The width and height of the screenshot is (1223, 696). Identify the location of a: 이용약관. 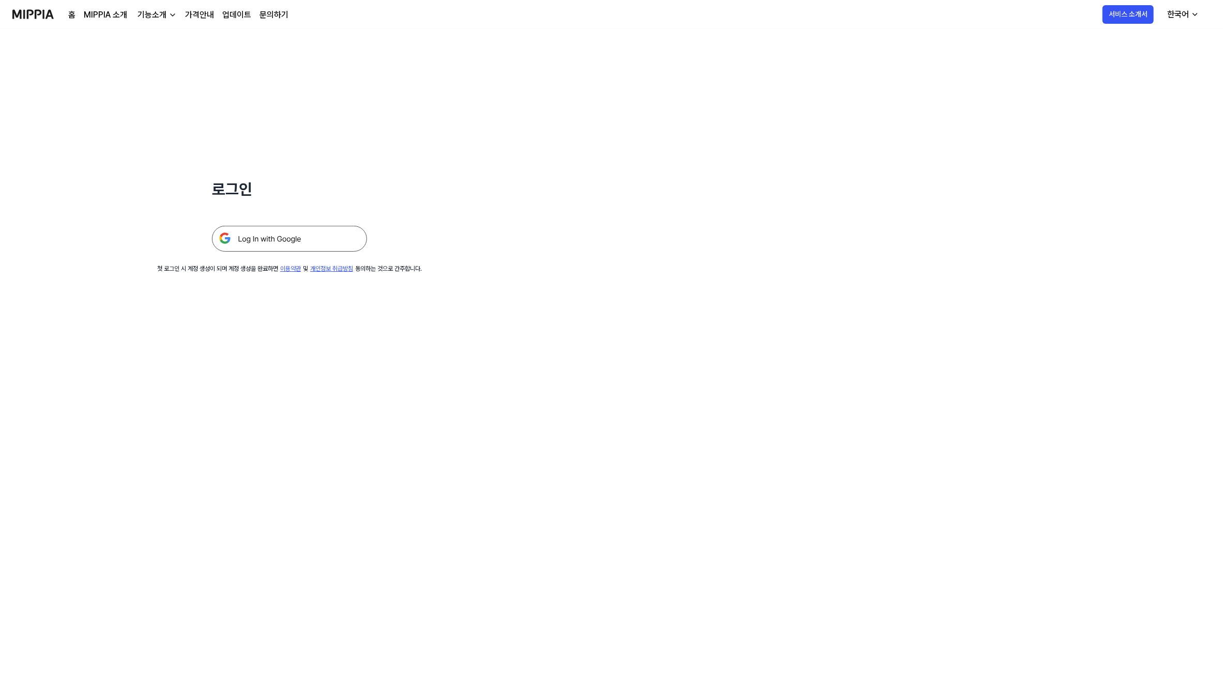
(290, 269).